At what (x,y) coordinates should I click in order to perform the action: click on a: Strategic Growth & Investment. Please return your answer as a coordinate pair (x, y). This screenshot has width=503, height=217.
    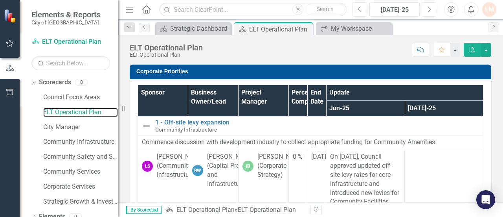
    Looking at the image, I should click on (81, 201).